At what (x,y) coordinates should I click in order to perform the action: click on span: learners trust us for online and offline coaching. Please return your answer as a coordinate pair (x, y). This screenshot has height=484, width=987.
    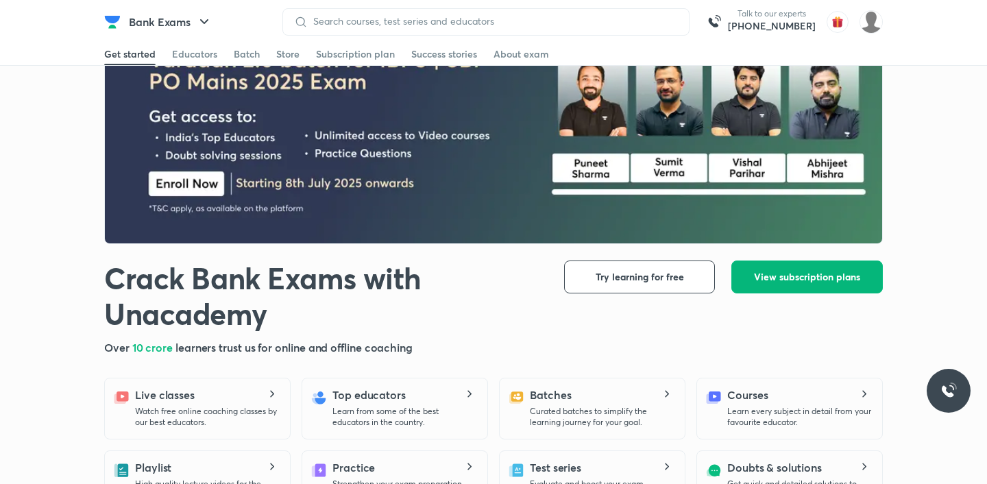
    Looking at the image, I should click on (294, 347).